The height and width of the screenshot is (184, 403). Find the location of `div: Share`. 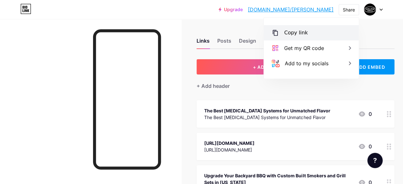

div: Share is located at coordinates (349, 10).